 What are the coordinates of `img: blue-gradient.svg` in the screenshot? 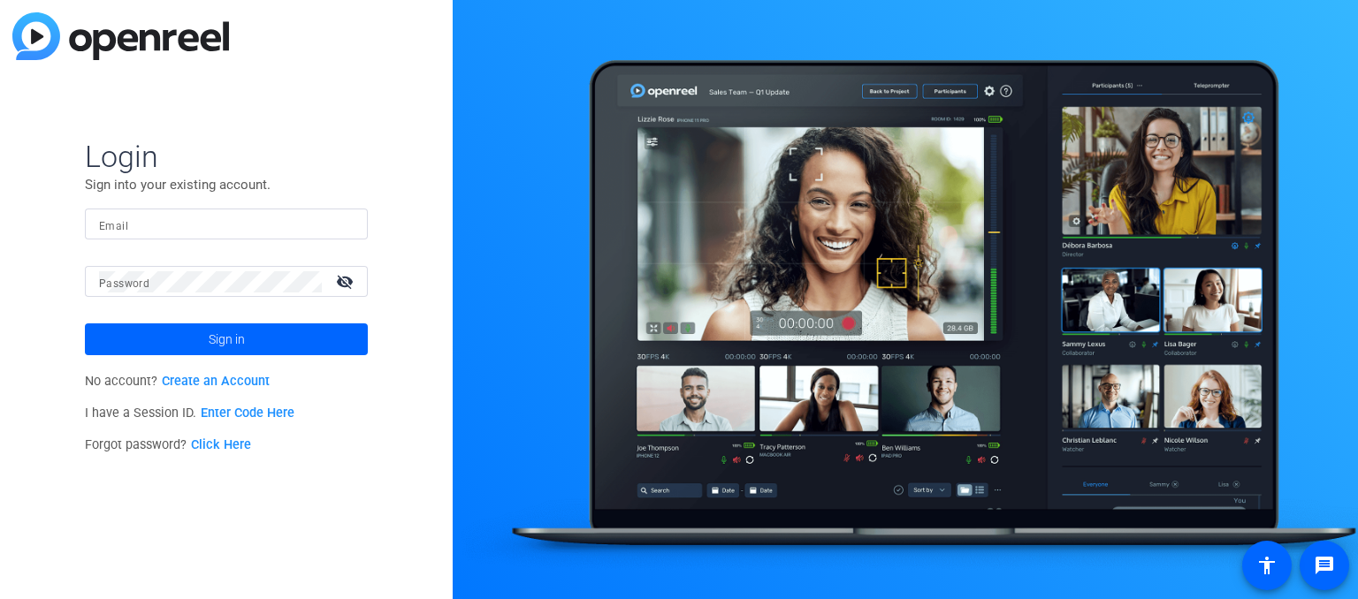 It's located at (120, 36).